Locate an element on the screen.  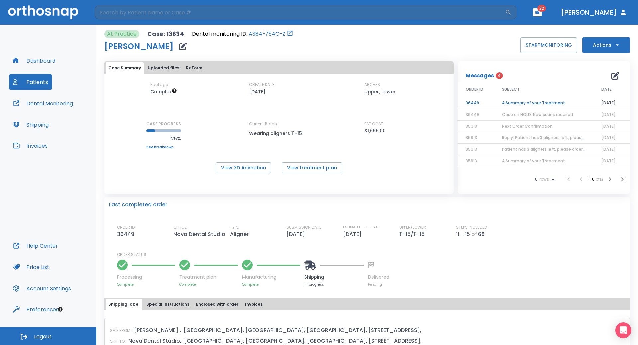
p: TYPE is located at coordinates (234, 227).